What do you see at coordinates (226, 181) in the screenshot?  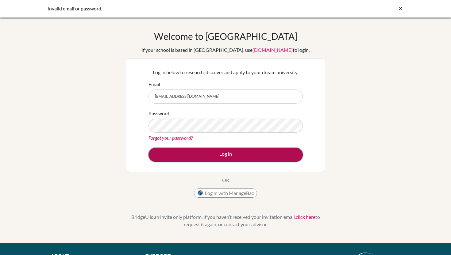 I see `p: OR` at bounding box center [226, 181].